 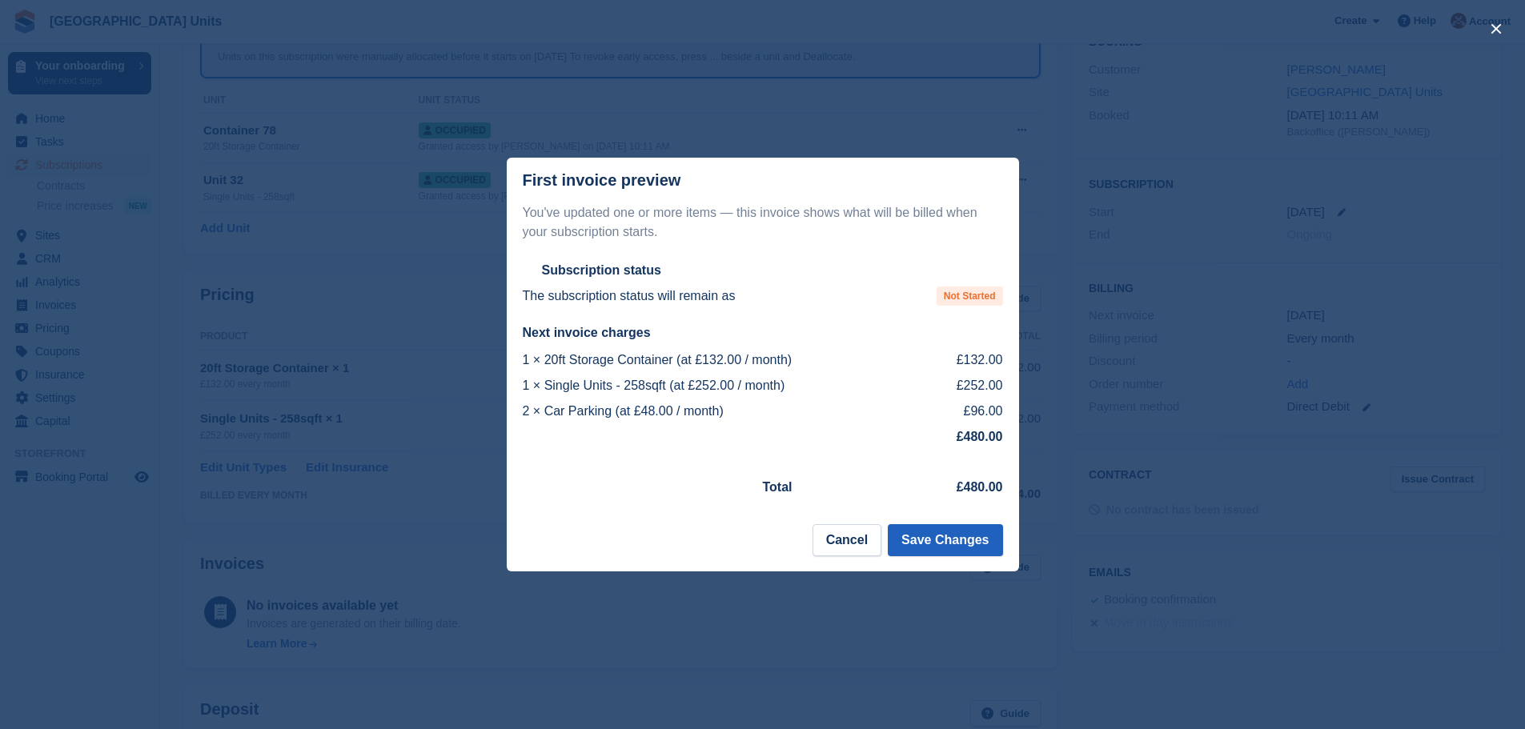 I want to click on p: You've updated one or more items — this invoice shows what will be billed when your subscription ..., so click(x=763, y=222).